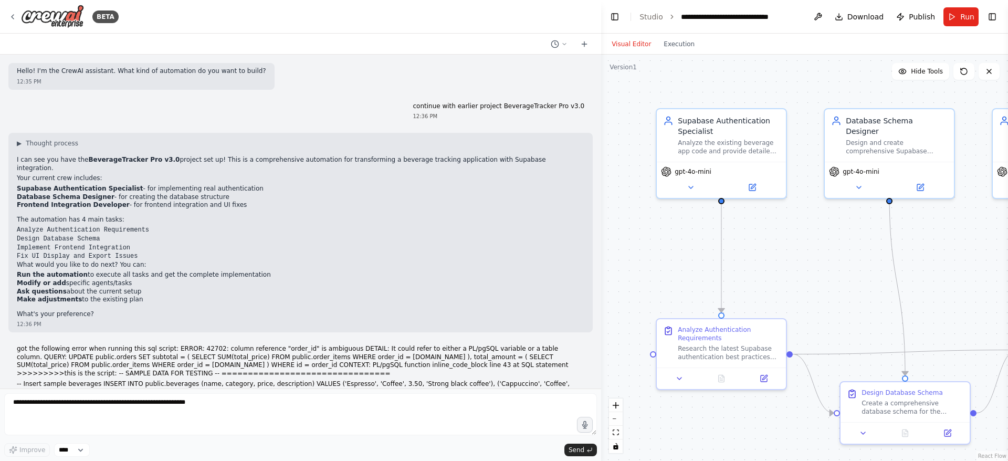 This screenshot has height=461, width=1008. I want to click on g: Edge from cbfb89a7-fffc-40a5-b662-1aa7c1dae29a to b818a832-4ac4-490f-b669-1f3bcf8d3789, so click(898, 285).